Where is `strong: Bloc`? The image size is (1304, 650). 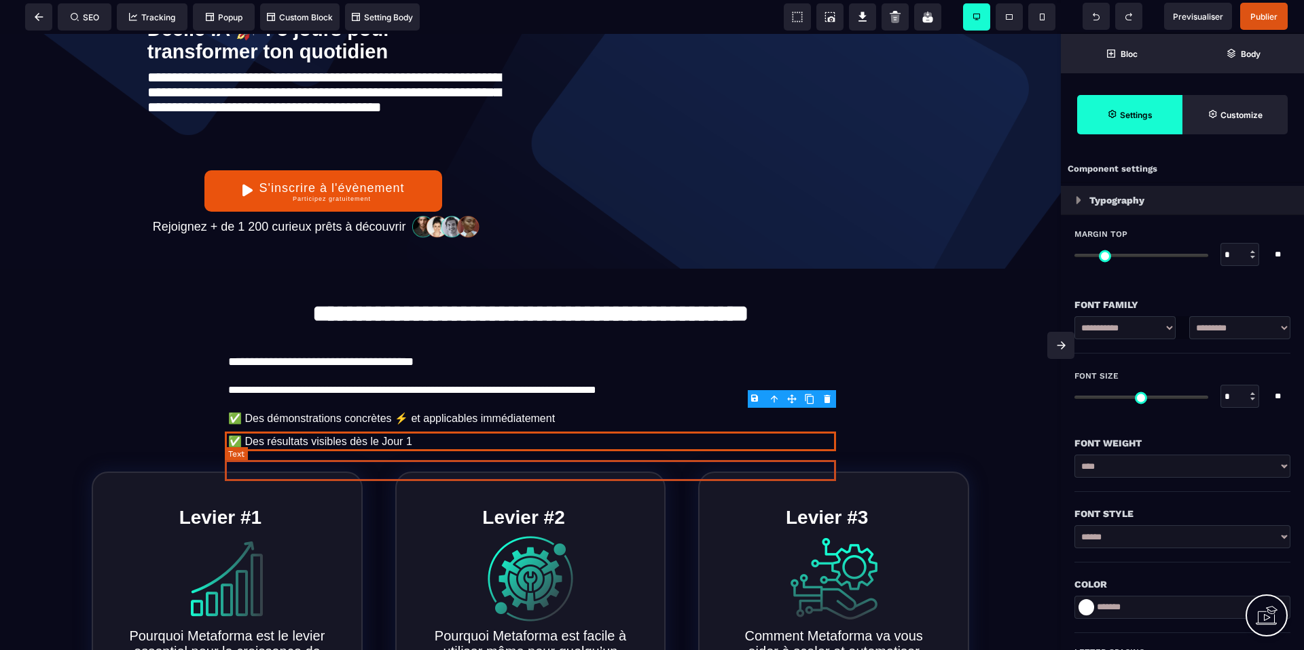
strong: Bloc is located at coordinates (1128, 54).